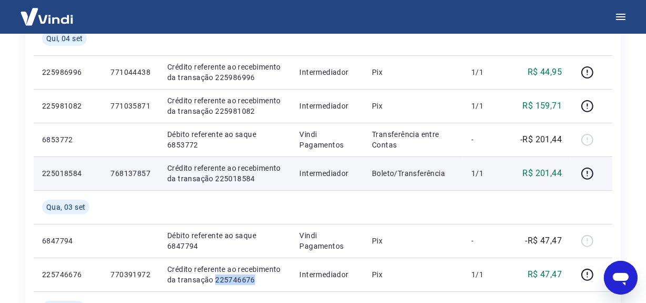 The image size is (646, 303). What do you see at coordinates (225, 106) in the screenshot?
I see `p: Crédito referente ao recebimento da transação 225981082` at bounding box center [225, 106].